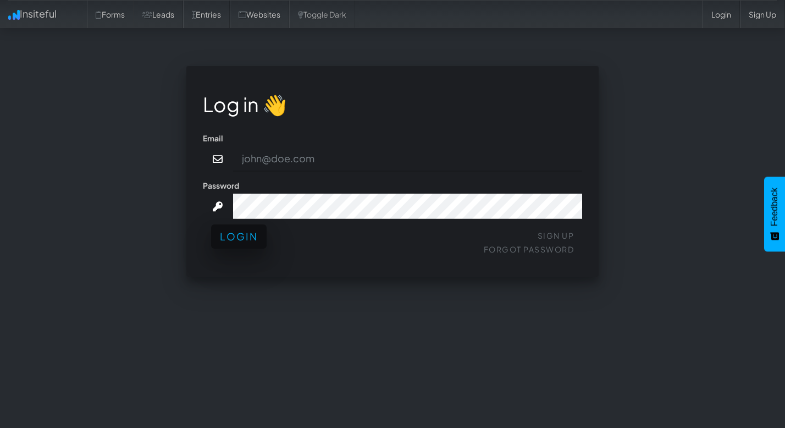 The height and width of the screenshot is (428, 785). What do you see at coordinates (529, 249) in the screenshot?
I see `a: Forgot Password` at bounding box center [529, 249].